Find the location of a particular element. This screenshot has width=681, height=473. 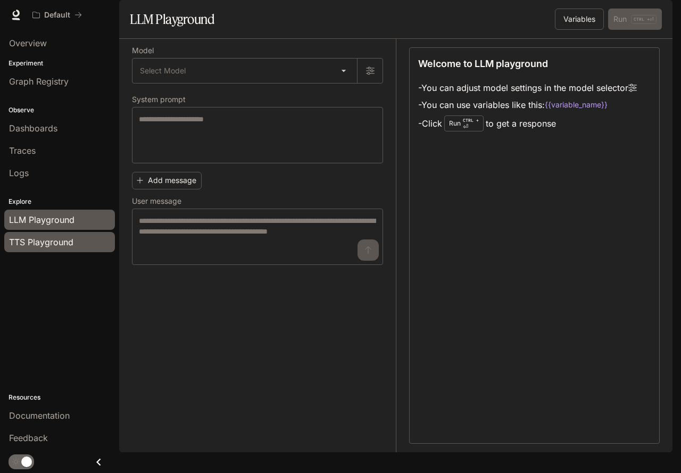

li: - You can use variables like this: is located at coordinates (528, 105).